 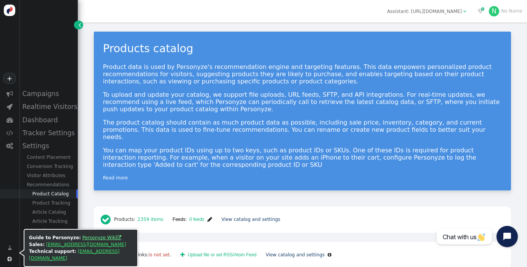 I want to click on b: Technical support:, so click(x=53, y=251).